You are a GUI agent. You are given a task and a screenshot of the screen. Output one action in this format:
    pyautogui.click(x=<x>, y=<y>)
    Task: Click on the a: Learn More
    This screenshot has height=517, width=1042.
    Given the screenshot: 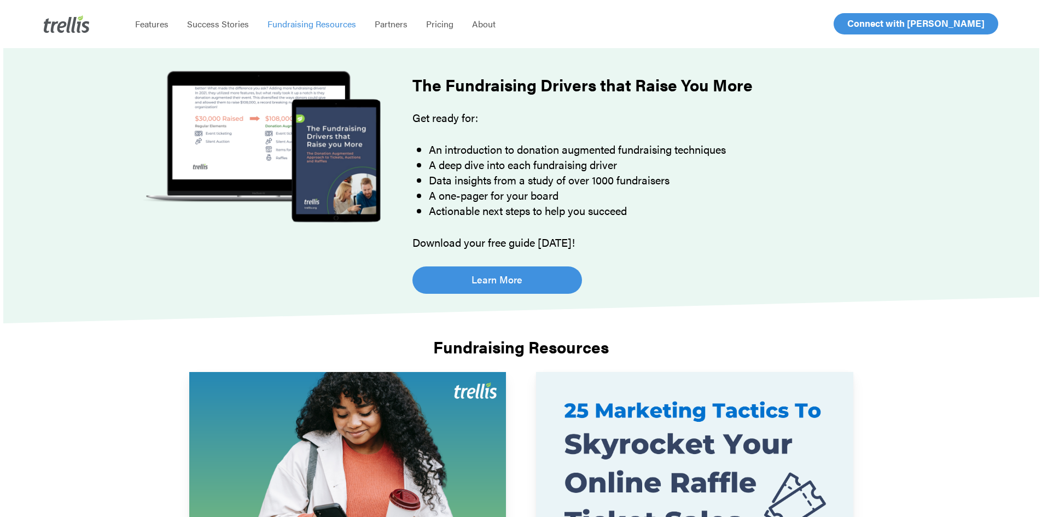 What is the action you would take?
    pyautogui.click(x=497, y=280)
    